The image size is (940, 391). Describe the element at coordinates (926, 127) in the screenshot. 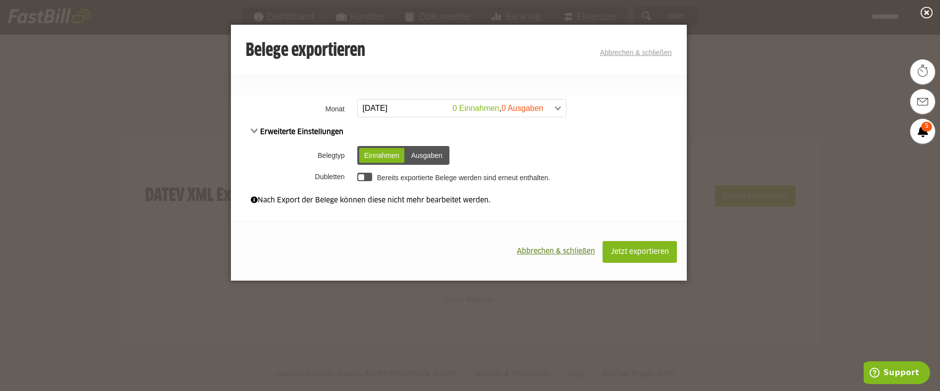

I see `span: 5` at that location.